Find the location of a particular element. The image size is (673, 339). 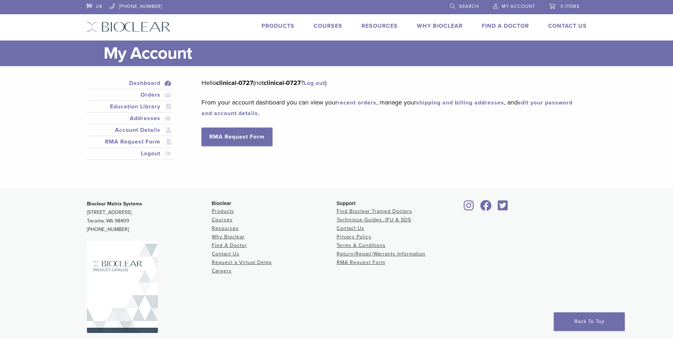

a: Orders is located at coordinates (130, 95).